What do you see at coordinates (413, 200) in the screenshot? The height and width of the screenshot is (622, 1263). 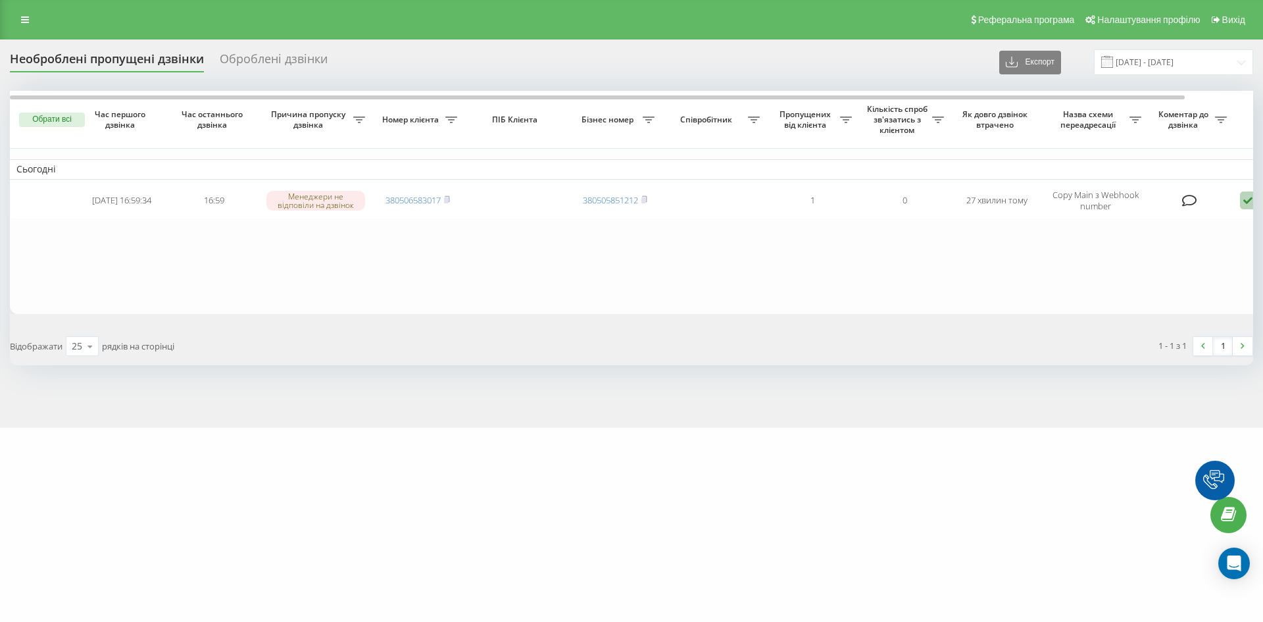 I see `a: 380506583017` at bounding box center [413, 200].